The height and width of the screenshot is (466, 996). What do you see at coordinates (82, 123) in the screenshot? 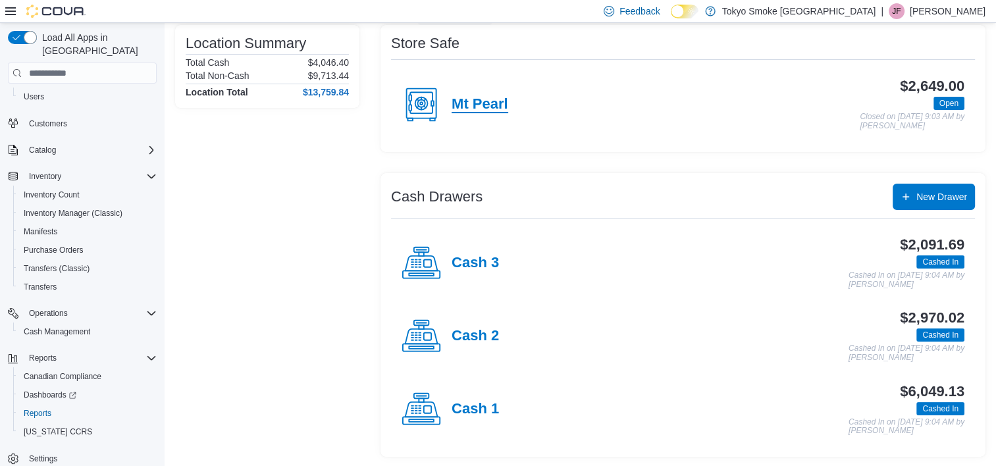
I see `button: Customers` at bounding box center [82, 123].